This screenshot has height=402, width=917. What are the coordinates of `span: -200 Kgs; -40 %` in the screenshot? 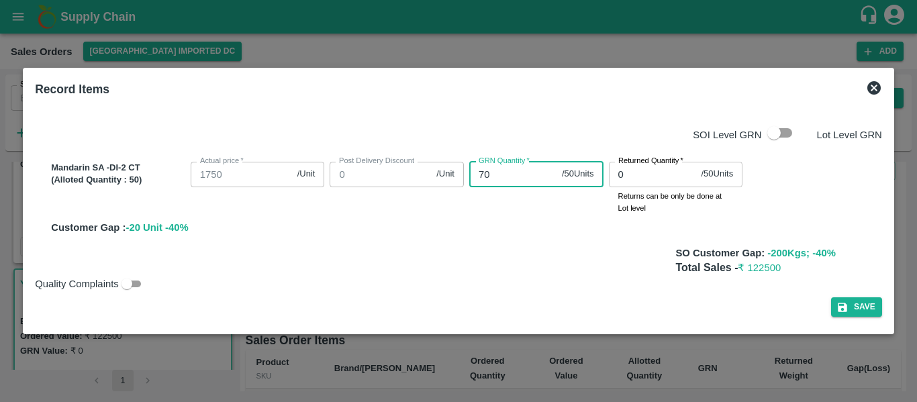 It's located at (802, 253).